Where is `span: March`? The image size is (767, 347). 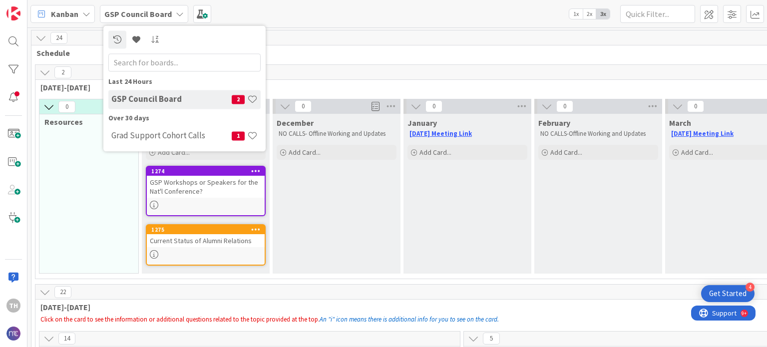
span: March is located at coordinates (680, 123).